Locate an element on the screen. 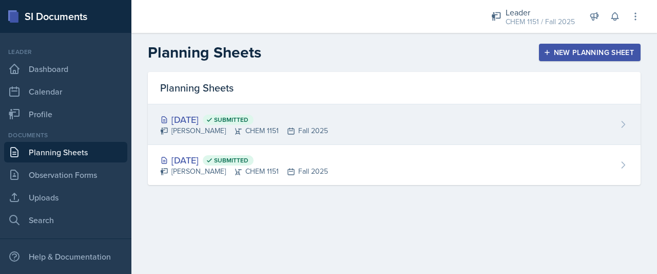 The width and height of the screenshot is (657, 274). div: New Planning Sheet is located at coordinates (590, 52).